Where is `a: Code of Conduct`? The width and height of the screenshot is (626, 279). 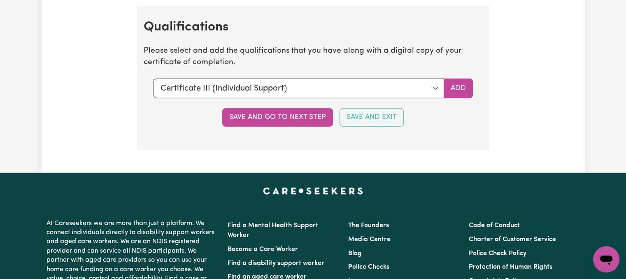
a: Code of Conduct is located at coordinates (495, 226).